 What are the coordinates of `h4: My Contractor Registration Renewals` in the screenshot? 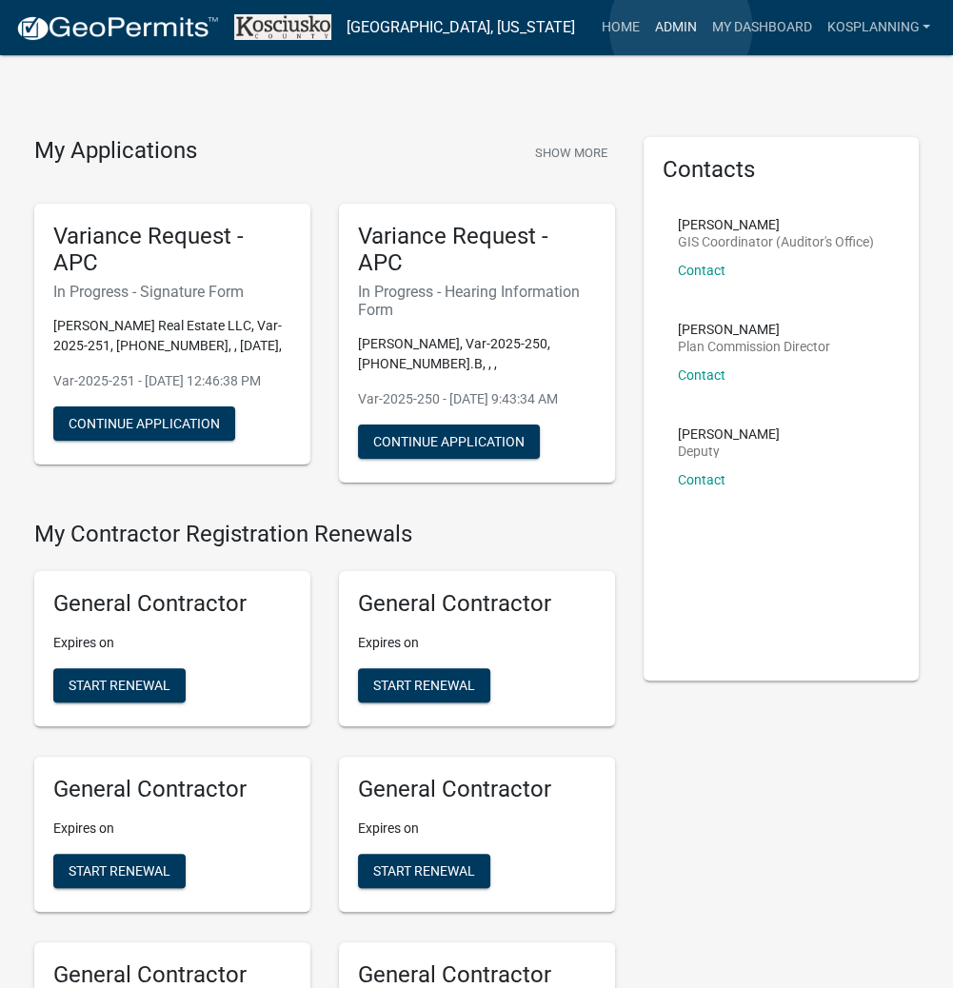 It's located at (325, 534).